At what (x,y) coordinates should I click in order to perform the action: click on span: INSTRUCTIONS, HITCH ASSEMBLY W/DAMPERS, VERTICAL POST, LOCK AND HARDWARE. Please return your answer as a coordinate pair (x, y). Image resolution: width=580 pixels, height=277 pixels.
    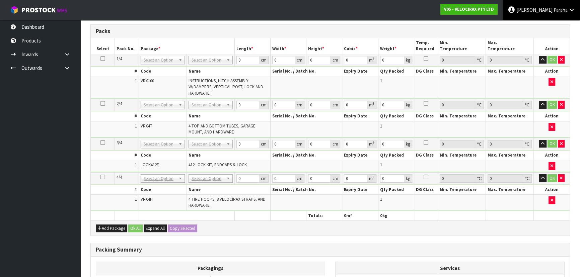
    Looking at the image, I should click on (226, 87).